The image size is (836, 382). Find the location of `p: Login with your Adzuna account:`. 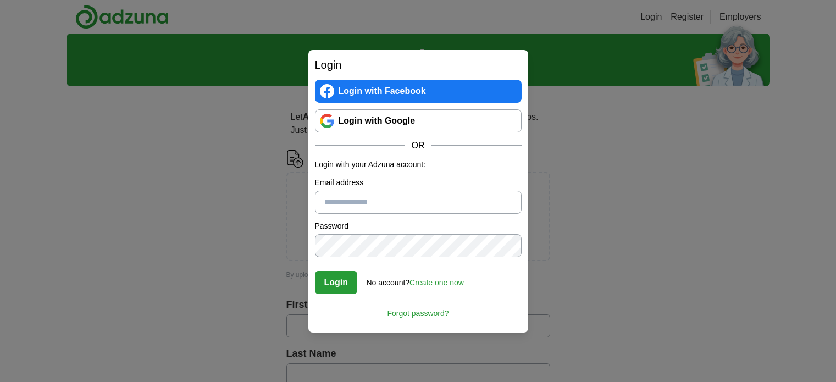

p: Login with your Adzuna account: is located at coordinates (419, 164).